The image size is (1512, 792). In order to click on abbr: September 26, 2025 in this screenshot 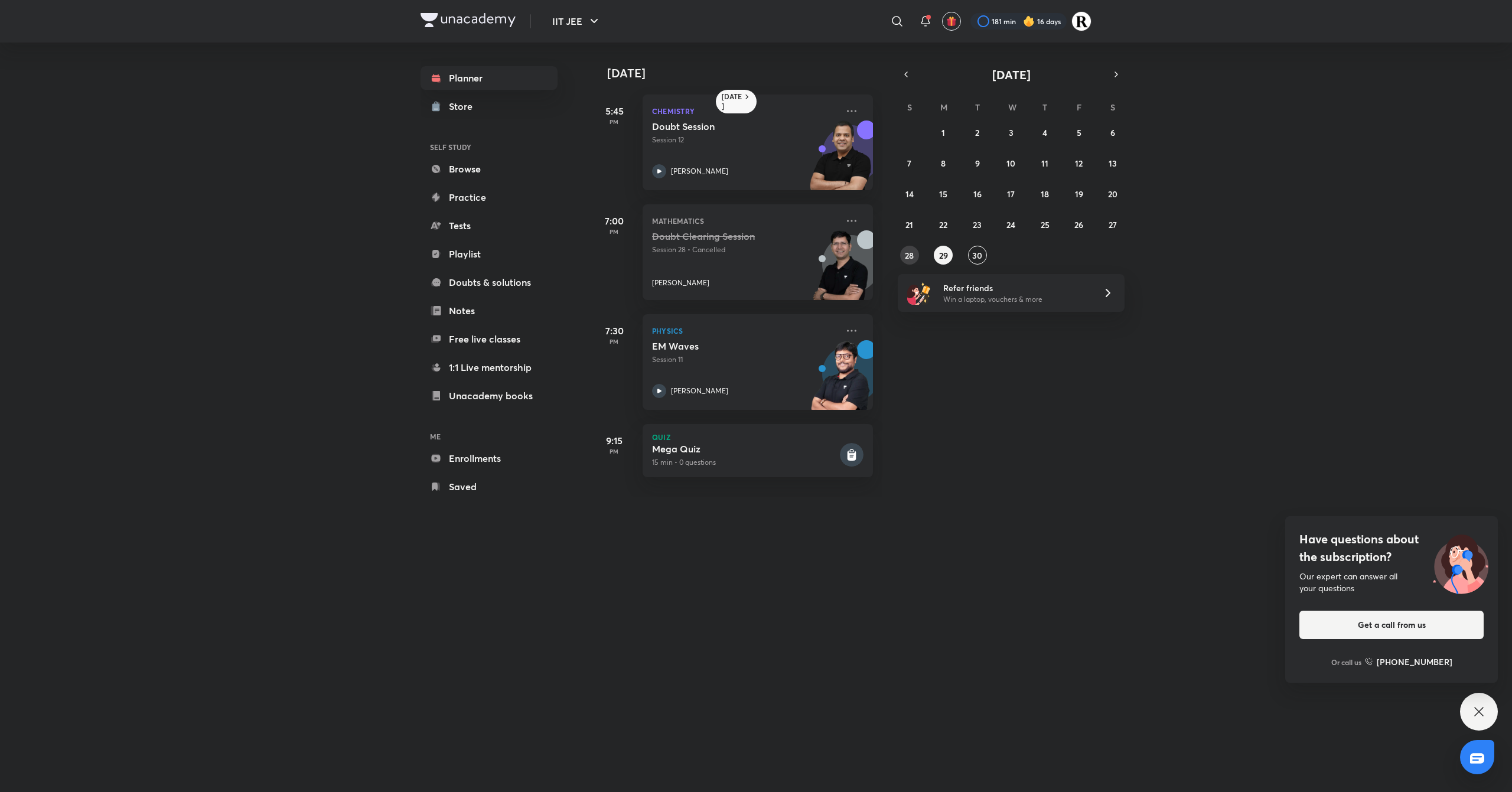, I will do `click(1078, 224)`.